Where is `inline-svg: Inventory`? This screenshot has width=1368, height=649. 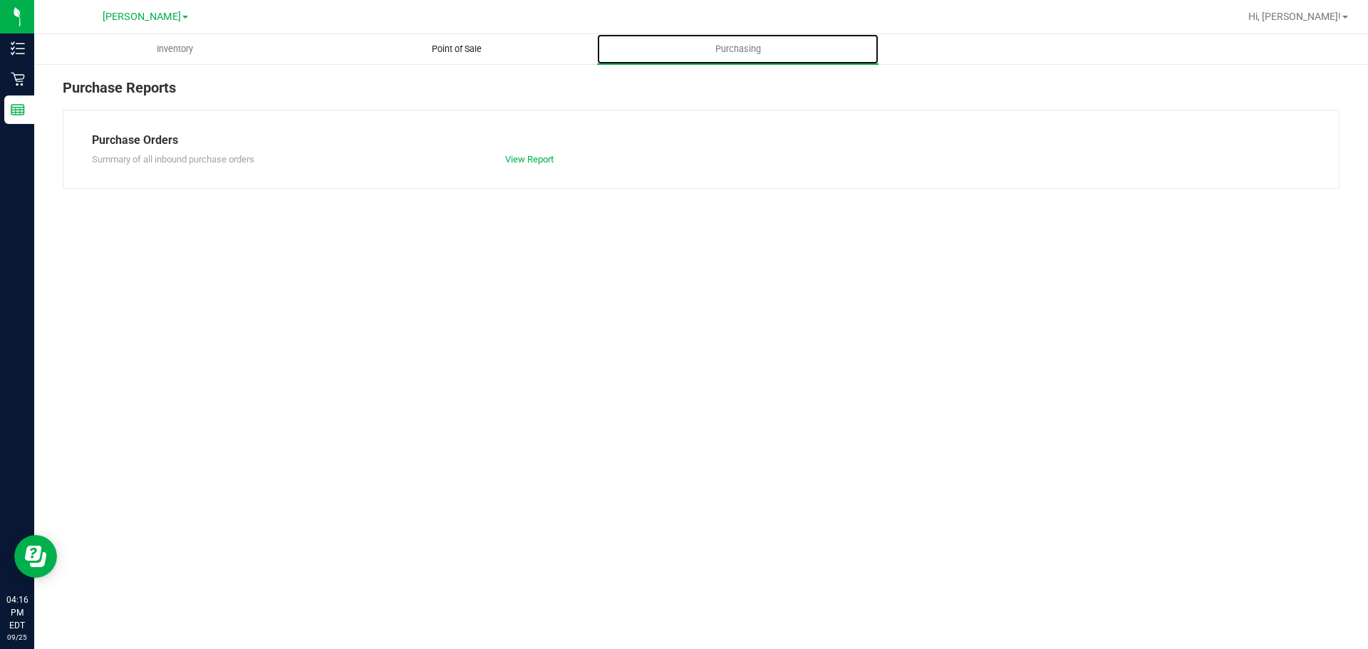 inline-svg: Inventory is located at coordinates (18, 48).